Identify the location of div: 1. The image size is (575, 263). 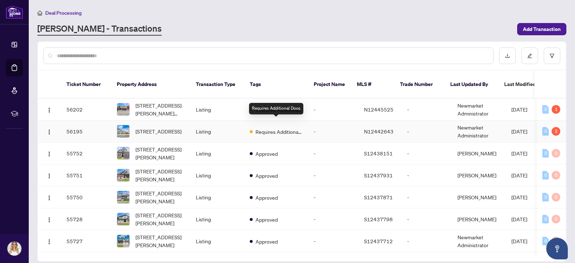
(556, 109).